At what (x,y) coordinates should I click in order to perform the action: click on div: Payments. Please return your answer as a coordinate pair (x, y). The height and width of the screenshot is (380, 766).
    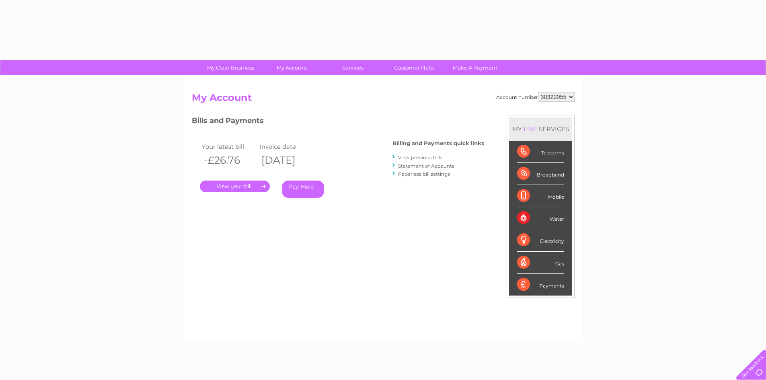
    Looking at the image, I should click on (540, 285).